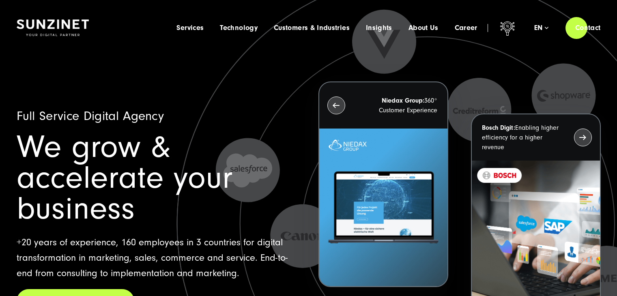 This screenshot has width=617, height=296. What do you see at coordinates (190, 28) in the screenshot?
I see `a: Services` at bounding box center [190, 28].